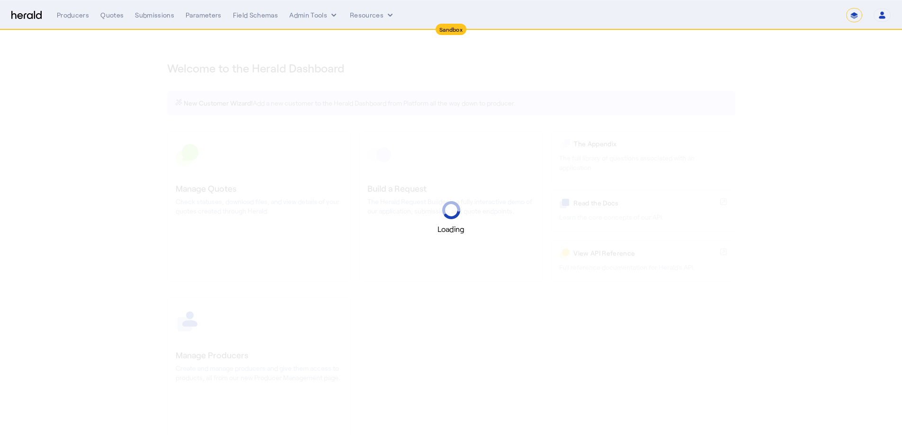 This screenshot has width=902, height=435. What do you see at coordinates (73, 15) in the screenshot?
I see `div: Producers` at bounding box center [73, 15].